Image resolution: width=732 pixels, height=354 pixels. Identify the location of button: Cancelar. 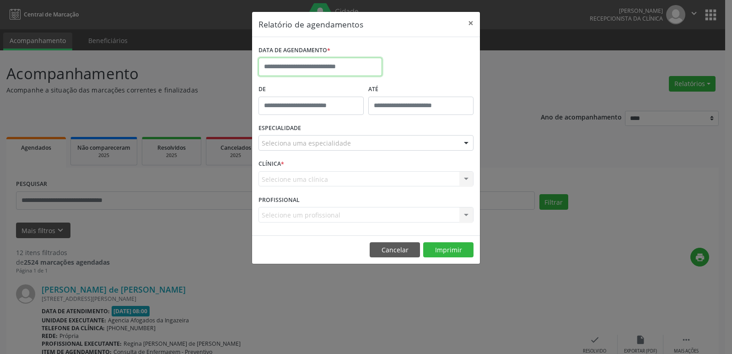
(395, 250).